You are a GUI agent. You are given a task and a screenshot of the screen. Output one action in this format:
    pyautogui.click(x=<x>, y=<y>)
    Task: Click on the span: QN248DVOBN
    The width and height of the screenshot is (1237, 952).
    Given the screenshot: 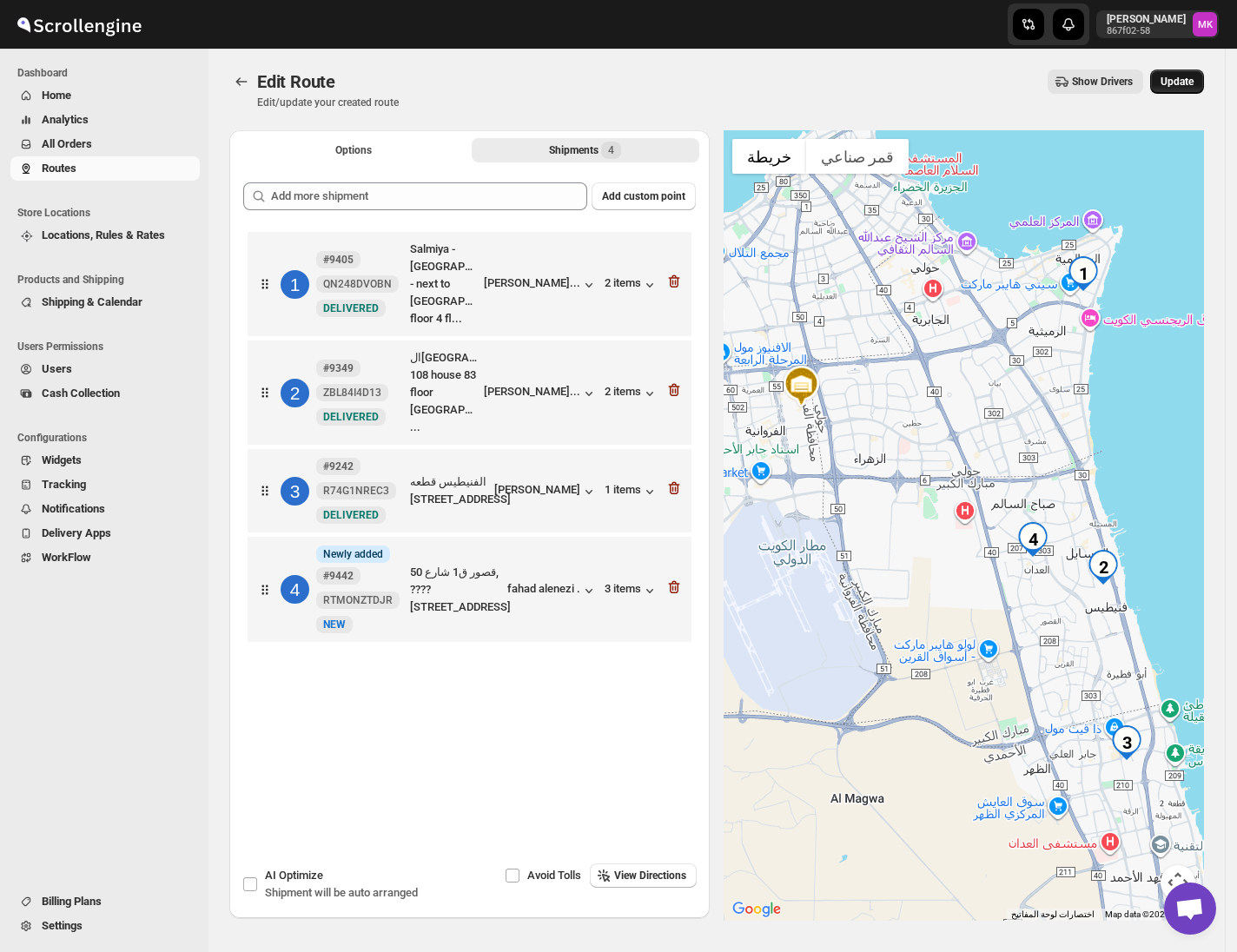 What is the action you would take?
    pyautogui.click(x=357, y=284)
    